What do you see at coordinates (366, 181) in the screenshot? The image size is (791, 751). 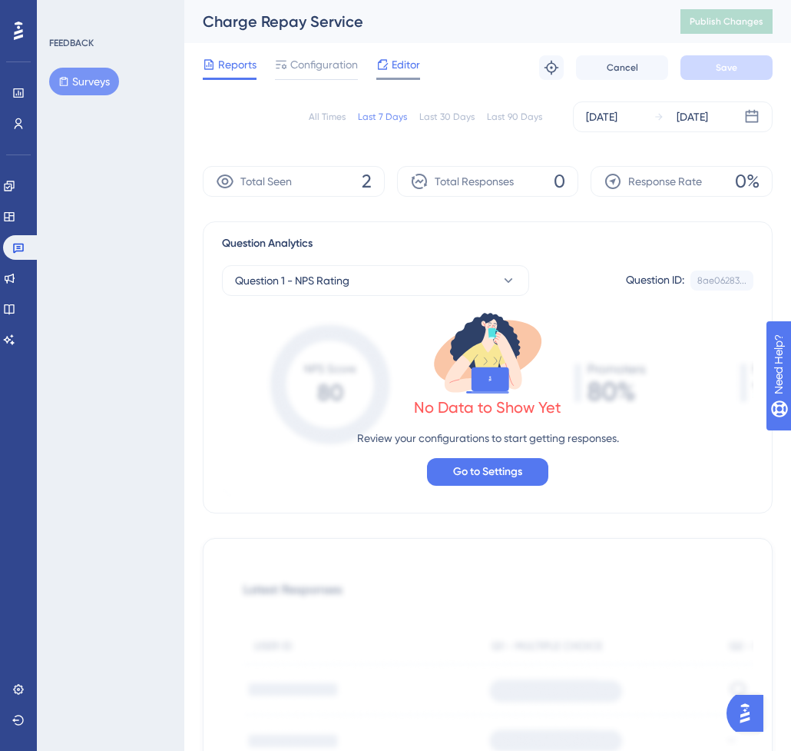 I see `span: 2` at bounding box center [366, 181].